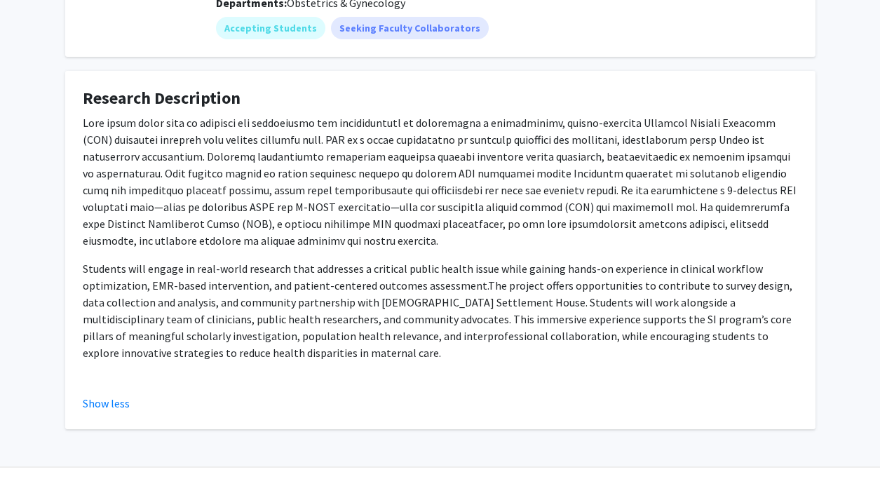  I want to click on span: The project offers opportunities to contribute to survey design, data collection and analysis, an..., so click(437, 319).